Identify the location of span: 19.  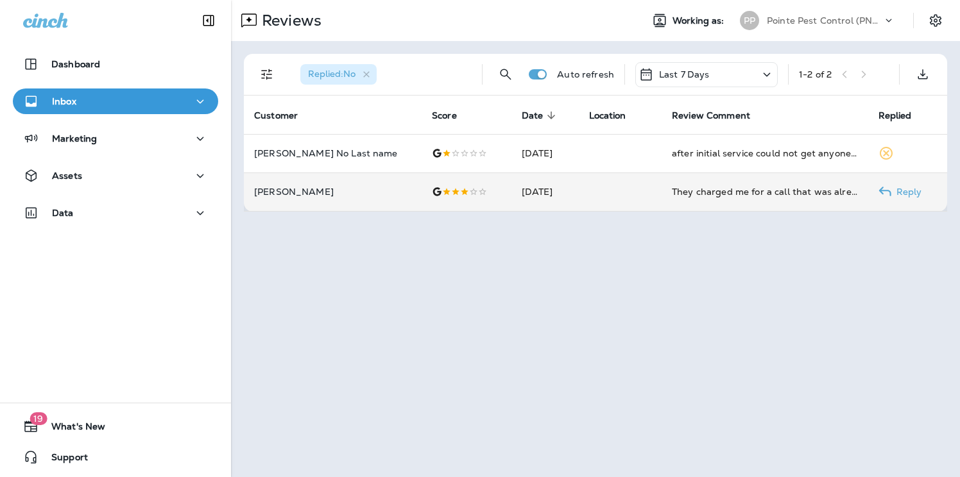
(38, 419).